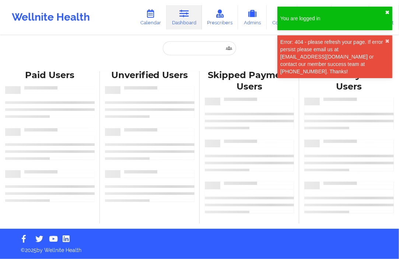 This screenshot has width=399, height=259. What do you see at coordinates (50, 75) in the screenshot?
I see `div: Paid Users` at bounding box center [50, 75].